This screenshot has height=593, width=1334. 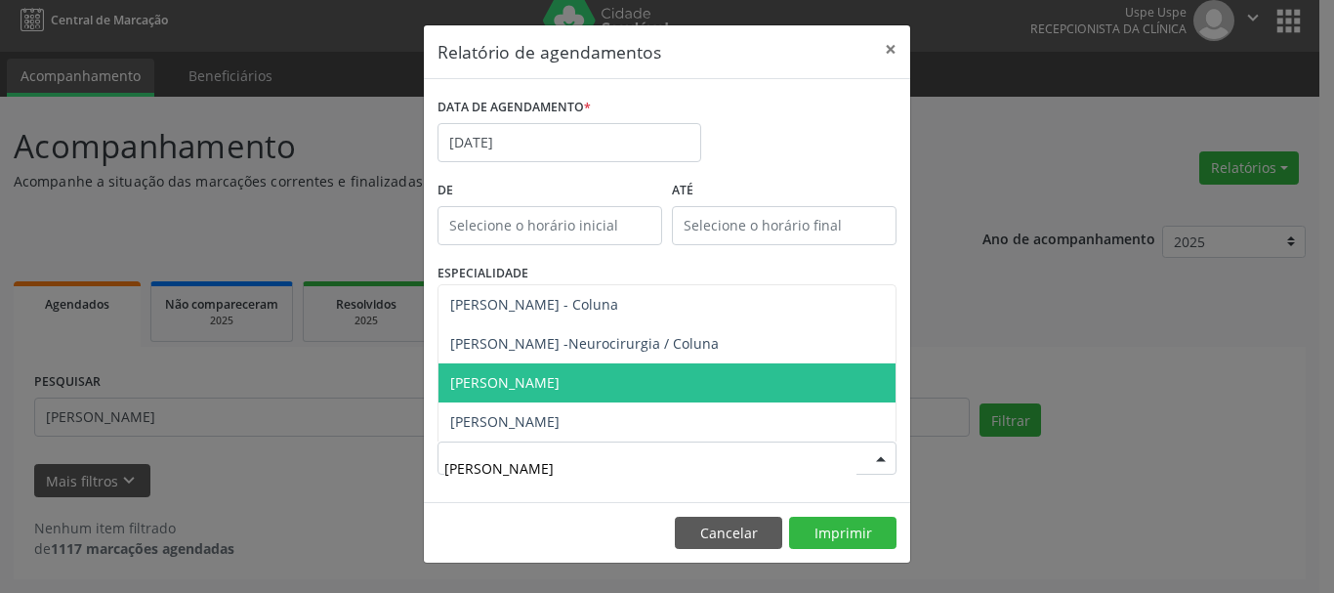 I want to click on label: DATA DE AGENDAMENTO, so click(x=514, y=107).